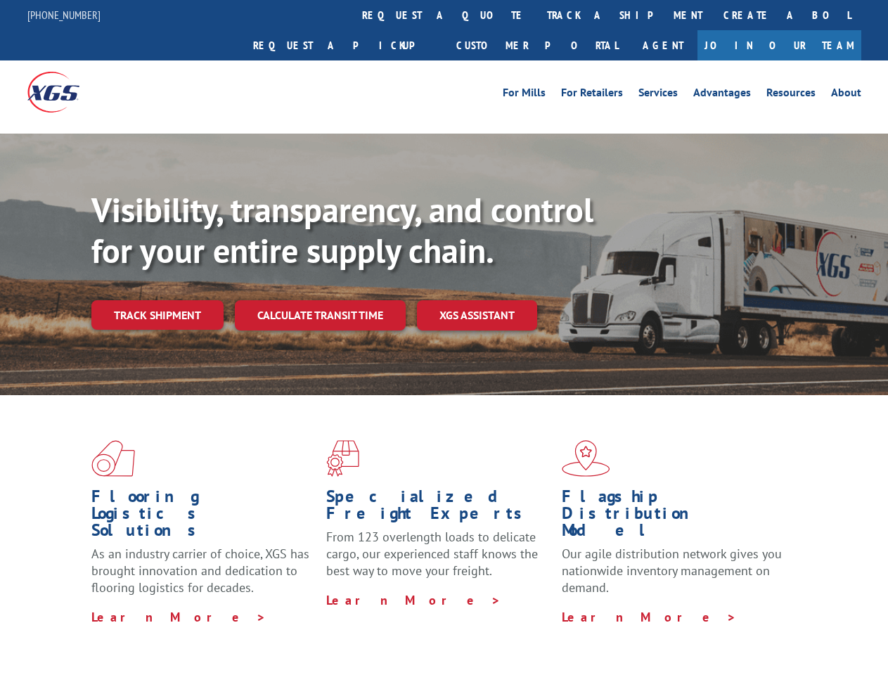 This screenshot has width=888, height=675. Describe the element at coordinates (722, 95) in the screenshot. I see `a: Advantages` at that location.